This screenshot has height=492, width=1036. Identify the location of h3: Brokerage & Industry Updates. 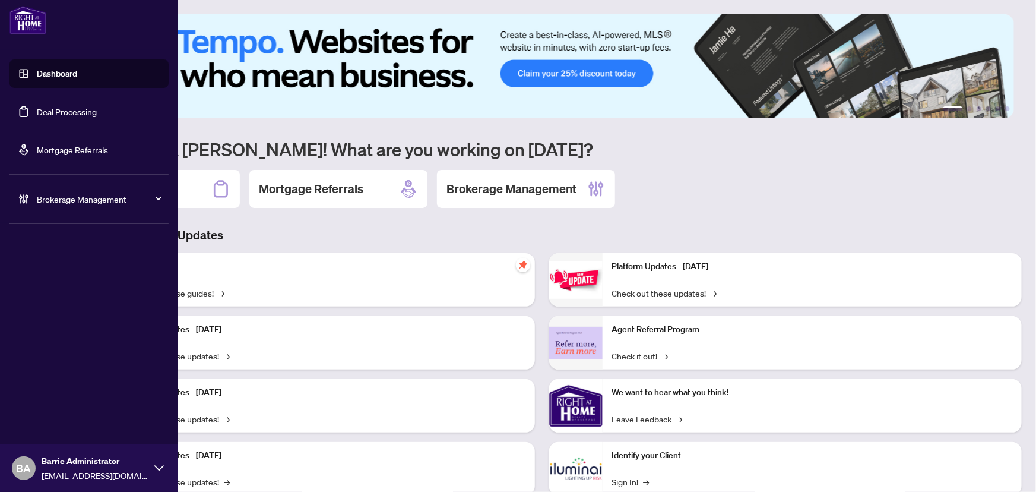
(542, 235).